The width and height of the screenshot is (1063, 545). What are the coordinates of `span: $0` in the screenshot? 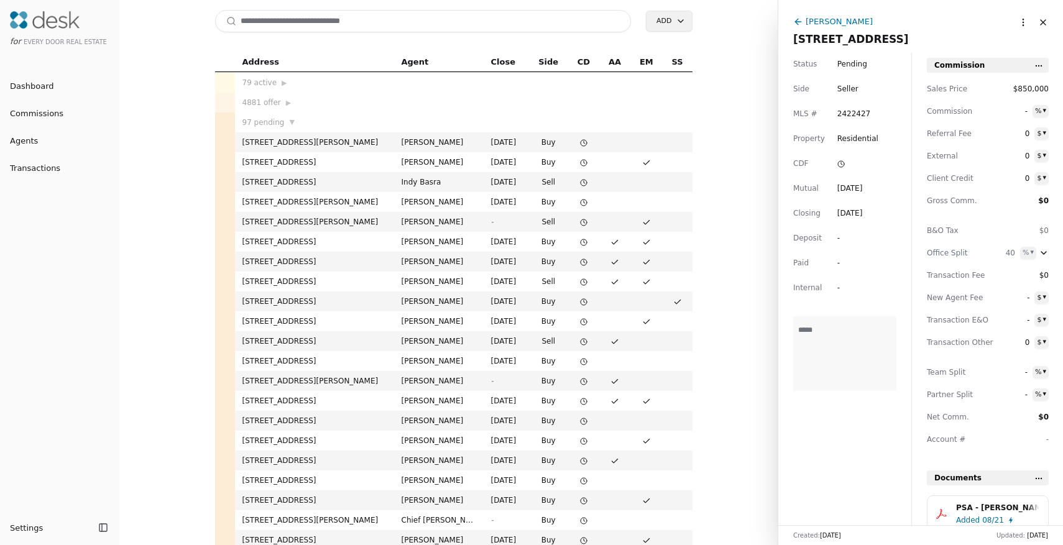 It's located at (1044, 231).